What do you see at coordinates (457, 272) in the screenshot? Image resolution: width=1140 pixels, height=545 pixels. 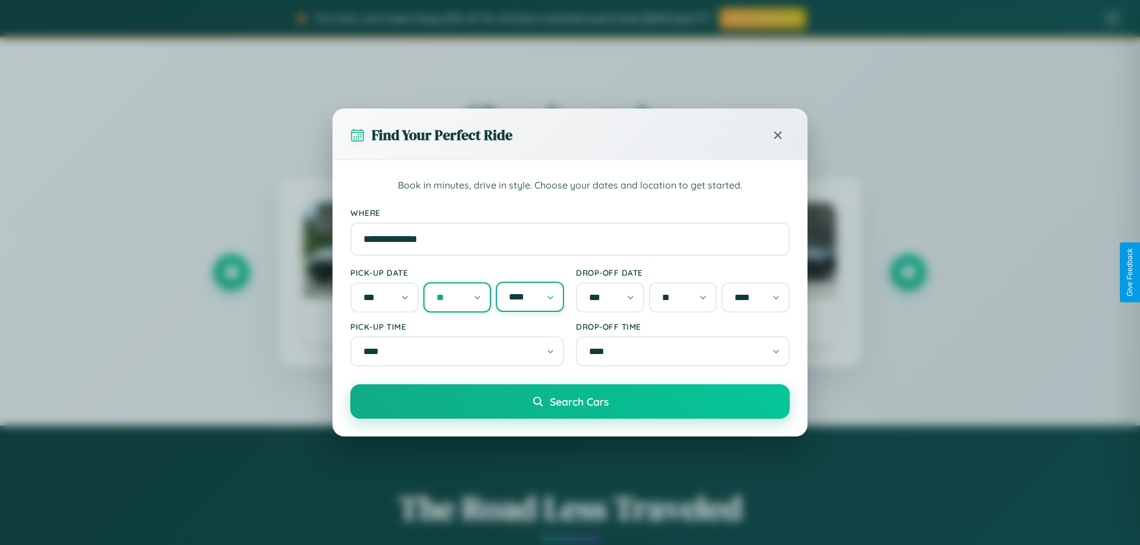 I see `label: Pick-up Date` at bounding box center [457, 272].